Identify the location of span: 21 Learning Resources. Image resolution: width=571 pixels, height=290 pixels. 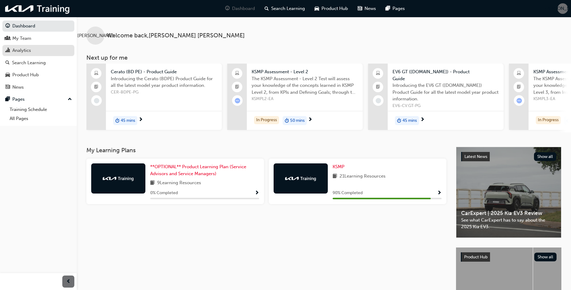
(362, 176).